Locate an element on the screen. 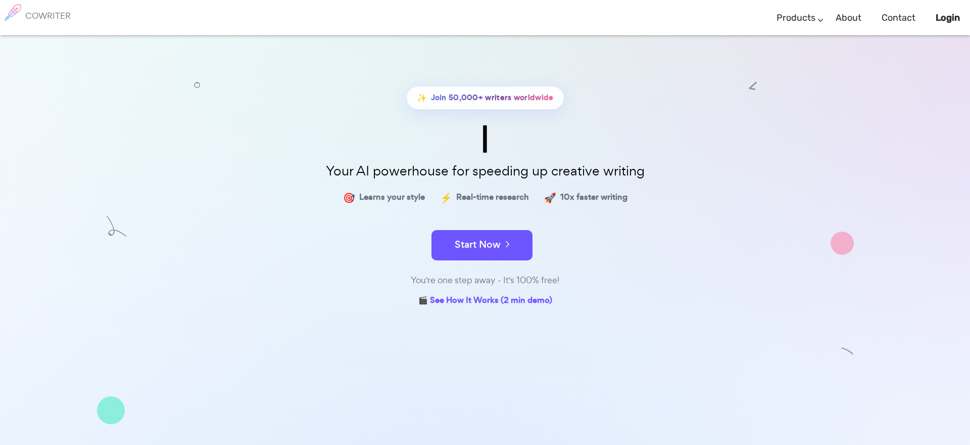  span: Learns your style is located at coordinates (392, 197).